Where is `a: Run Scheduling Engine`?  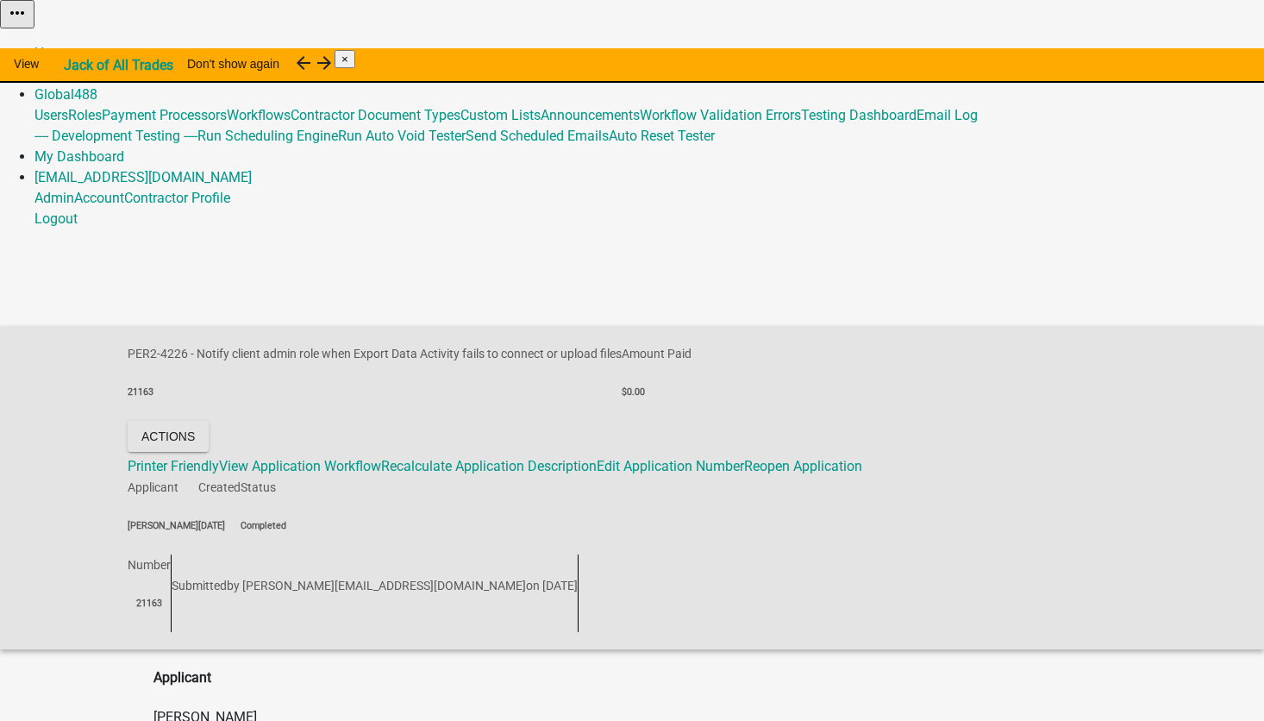
a: Run Scheduling Engine is located at coordinates (267, 135).